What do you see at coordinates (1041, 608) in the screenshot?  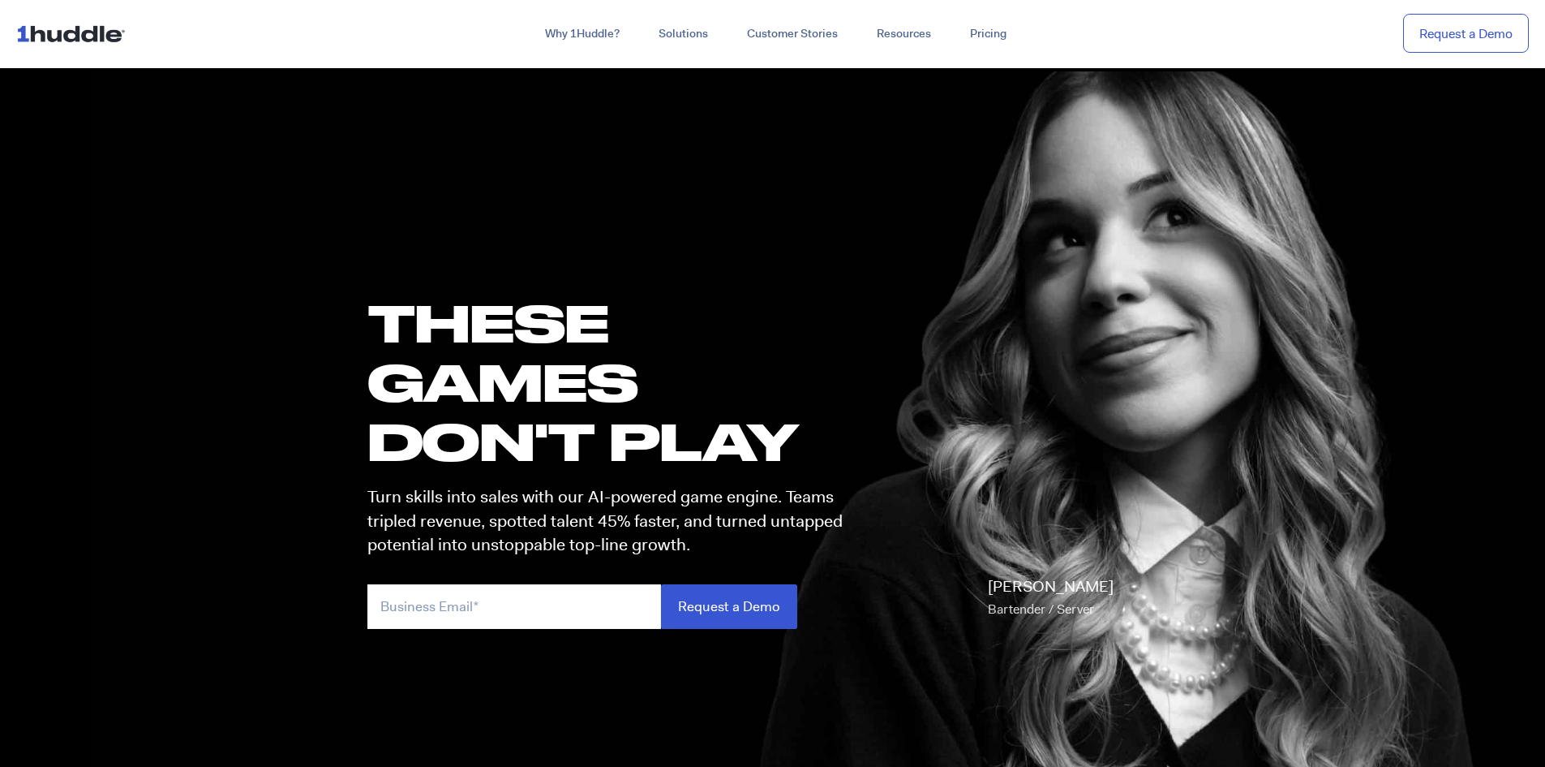 I see `span: Bartender / Server` at bounding box center [1041, 608].